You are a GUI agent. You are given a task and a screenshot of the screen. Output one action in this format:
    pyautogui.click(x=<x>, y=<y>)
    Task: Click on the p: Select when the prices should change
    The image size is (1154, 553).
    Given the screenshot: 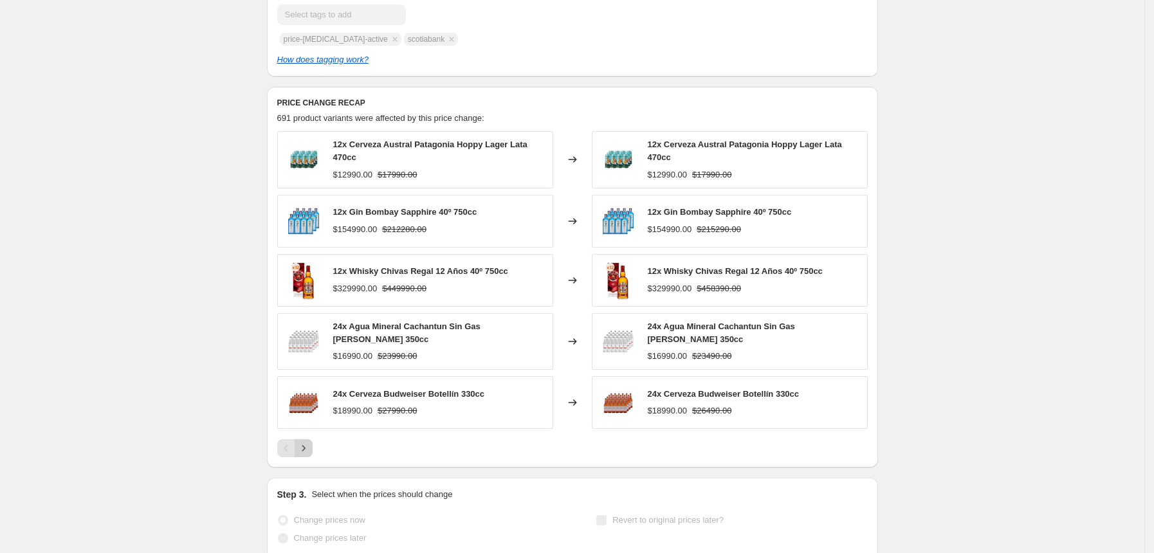 What is the action you would take?
    pyautogui.click(x=381, y=495)
    